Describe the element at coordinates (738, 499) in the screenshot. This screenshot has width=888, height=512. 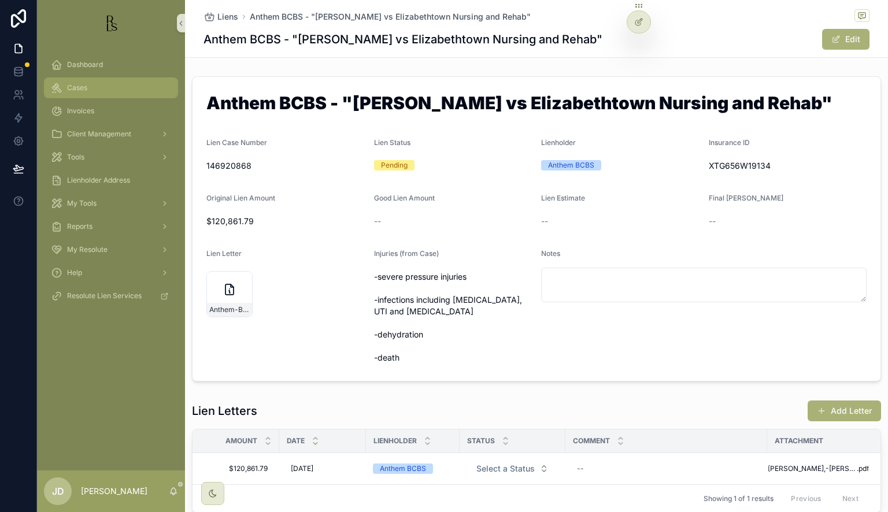
I see `span: Showing 1 of 1 results` at that location.